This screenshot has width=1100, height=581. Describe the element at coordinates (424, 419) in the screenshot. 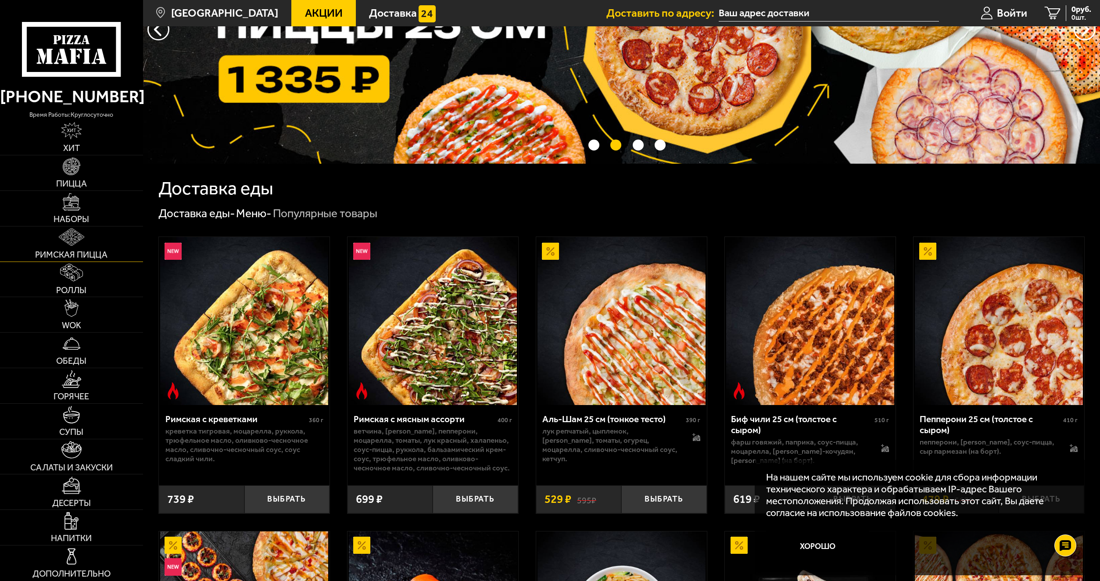

I see `div: Римская с мясным ассорти` at that location.